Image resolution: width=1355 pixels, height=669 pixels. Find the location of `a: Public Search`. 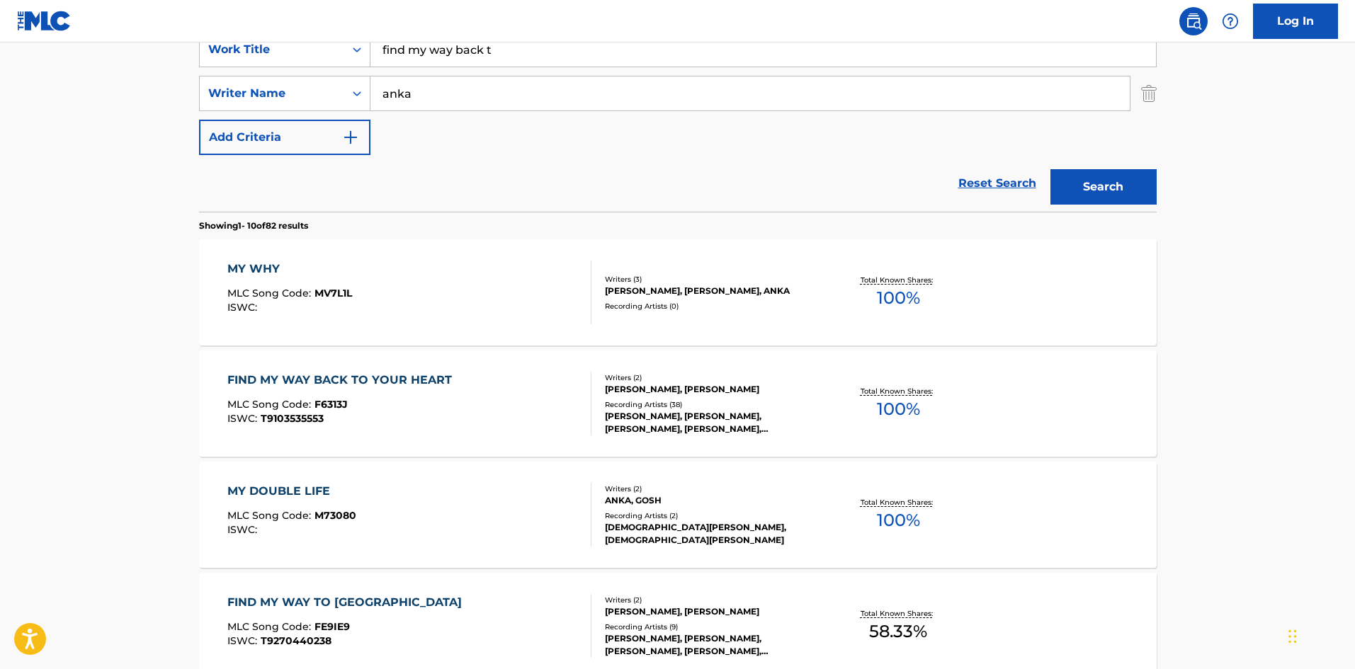

a: Public Search is located at coordinates (1193, 21).